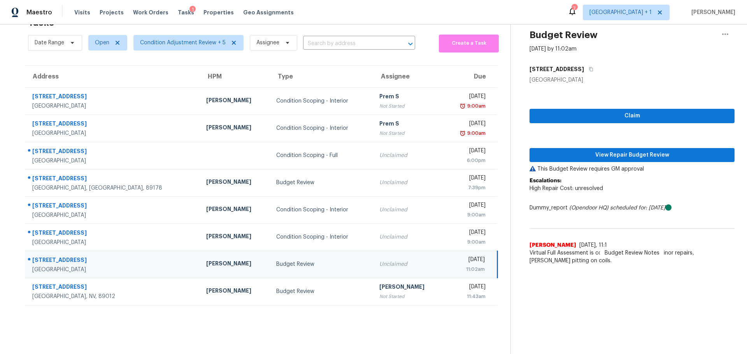  I want to click on span: Projects, so click(112, 12).